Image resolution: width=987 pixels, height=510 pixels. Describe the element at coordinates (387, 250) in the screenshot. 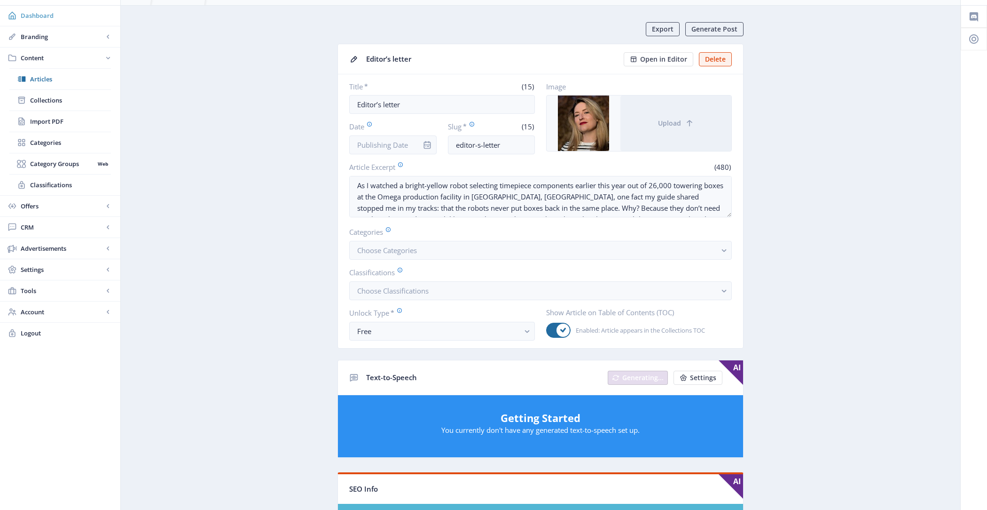

I see `span: Choose Categories` at that location.